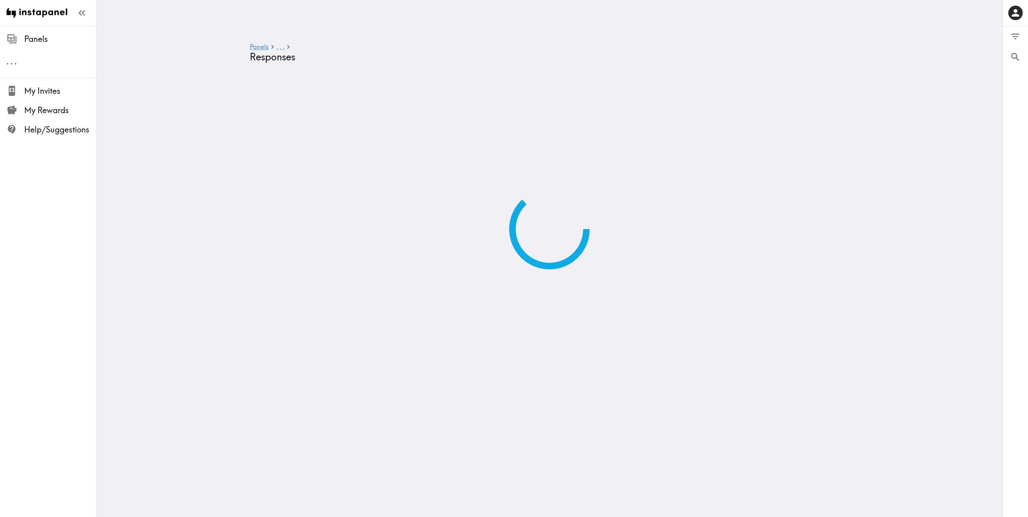 The width and height of the screenshot is (1028, 517). What do you see at coordinates (60, 110) in the screenshot?
I see `span: My Rewards` at bounding box center [60, 110].